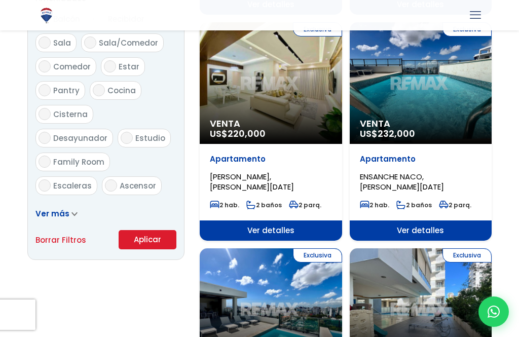 This screenshot has height=337, width=519. I want to click on a: mobile menu, so click(475, 15).